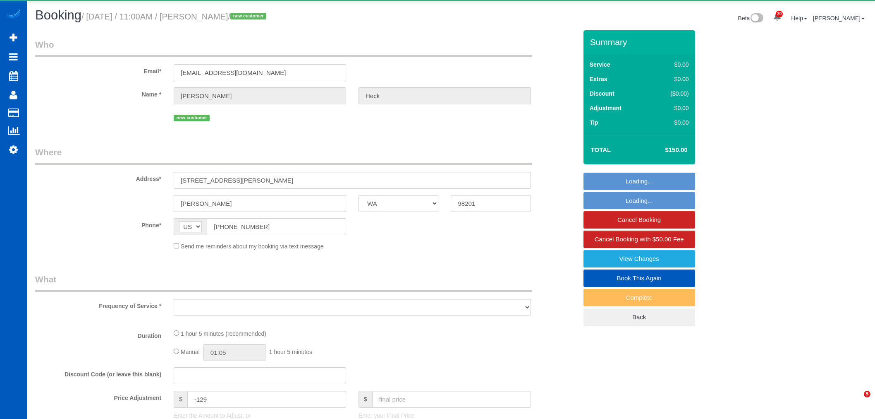 The width and height of the screenshot is (875, 419). Describe the element at coordinates (98, 304) in the screenshot. I see `label: Frequency of Service *` at that location.